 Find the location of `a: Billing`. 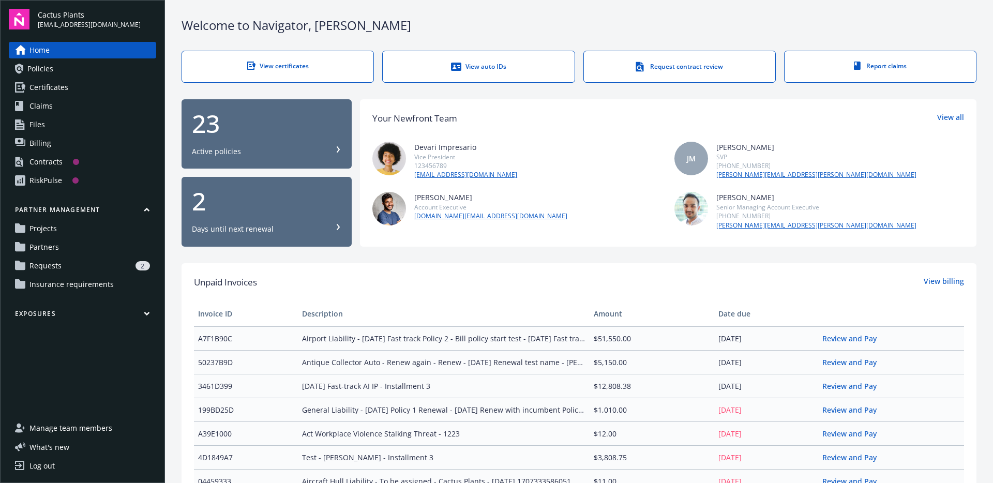

a: Billing is located at coordinates (82, 143).